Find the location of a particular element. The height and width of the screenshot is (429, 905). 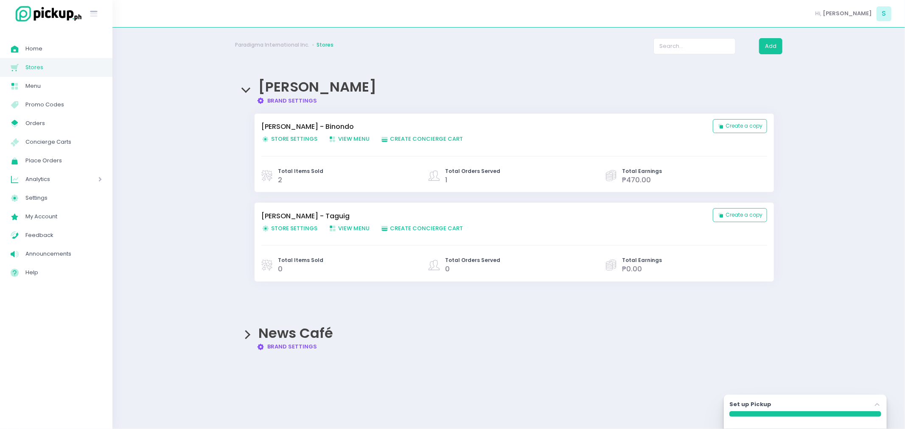

span: Home is located at coordinates (64, 49).